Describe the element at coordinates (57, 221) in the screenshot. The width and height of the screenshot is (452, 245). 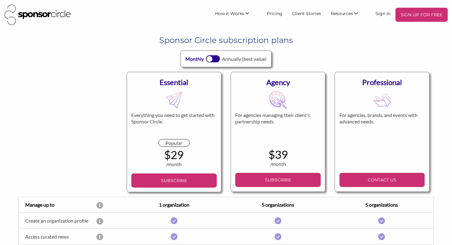
I see `div: Create an organization profile` at that location.